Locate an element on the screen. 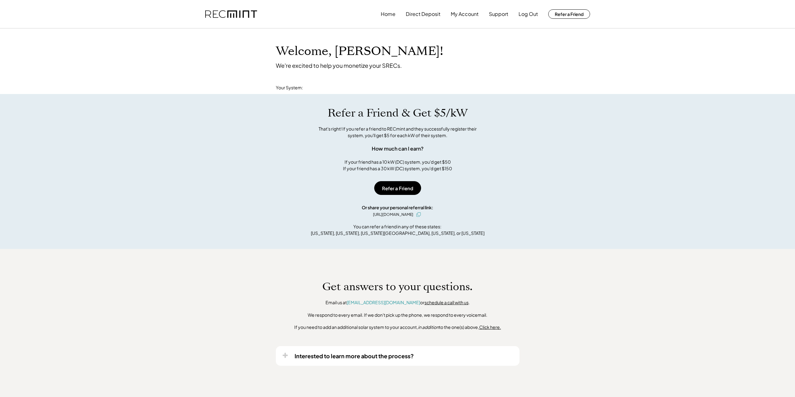 Image resolution: width=795 pixels, height=397 pixels. h1: Refer a Friend & Get $5/kW is located at coordinates (397, 113).